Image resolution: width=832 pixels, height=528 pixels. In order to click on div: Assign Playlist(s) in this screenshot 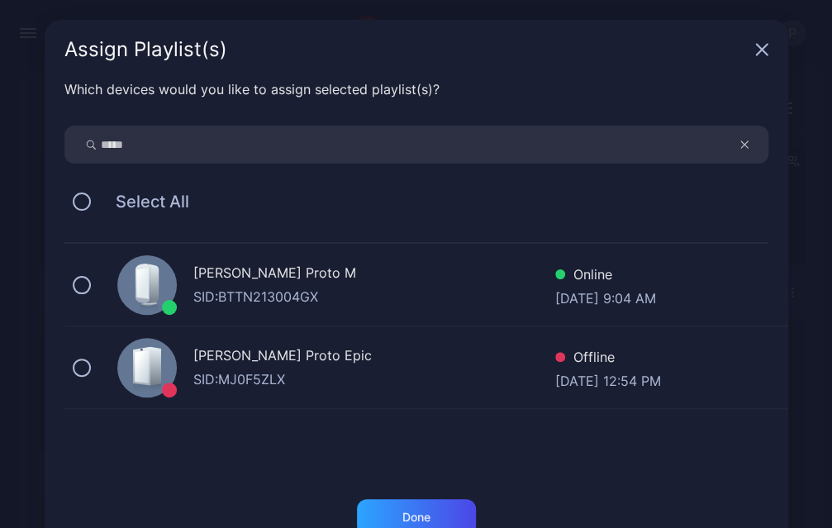, I will do `click(407, 50)`.